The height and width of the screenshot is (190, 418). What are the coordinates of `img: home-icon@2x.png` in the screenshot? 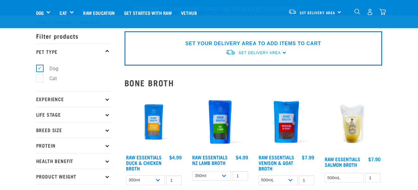 It's located at (383, 12).